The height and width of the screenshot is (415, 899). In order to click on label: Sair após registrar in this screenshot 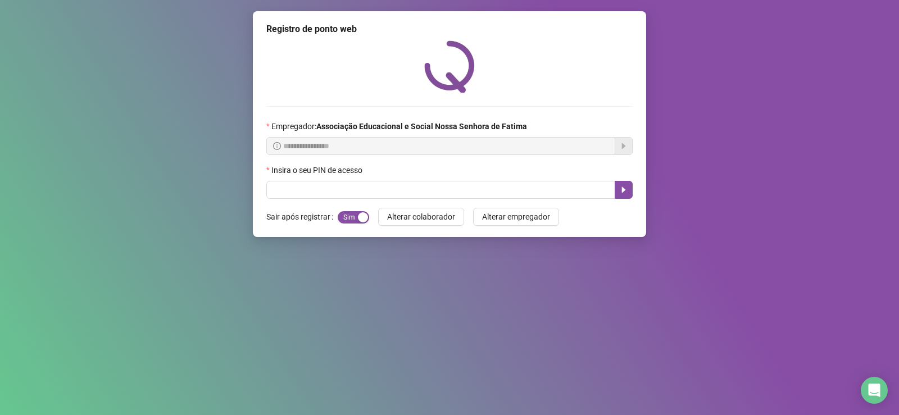, I will do `click(302, 217)`.